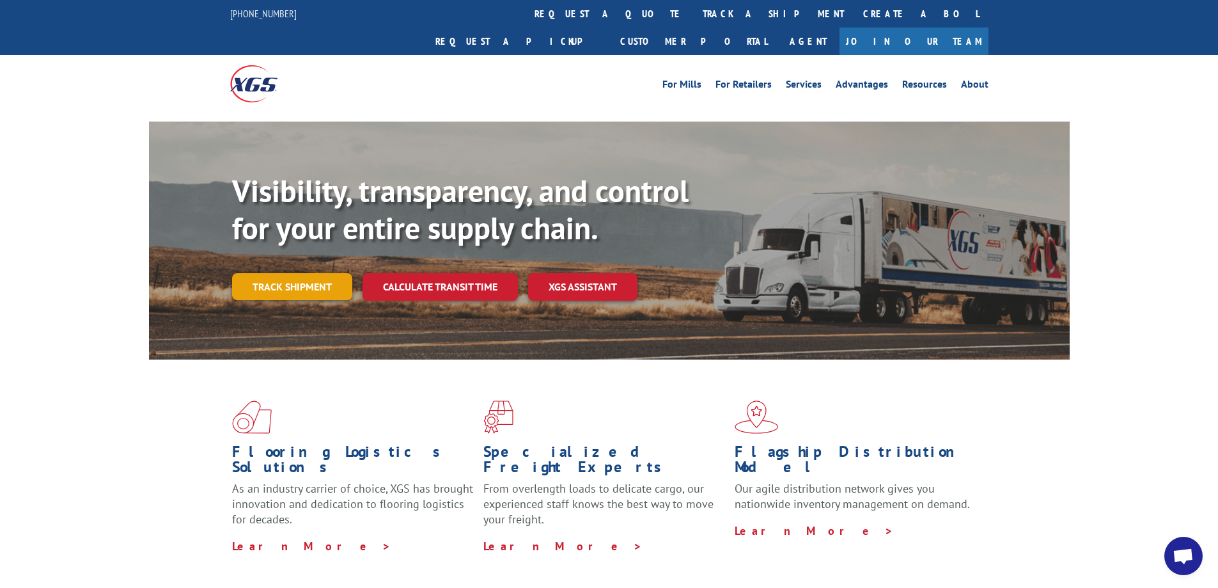 Image resolution: width=1218 pixels, height=588 pixels. I want to click on img: xgs-icon-total-supply-chain-intelligence-red, so click(252, 417).